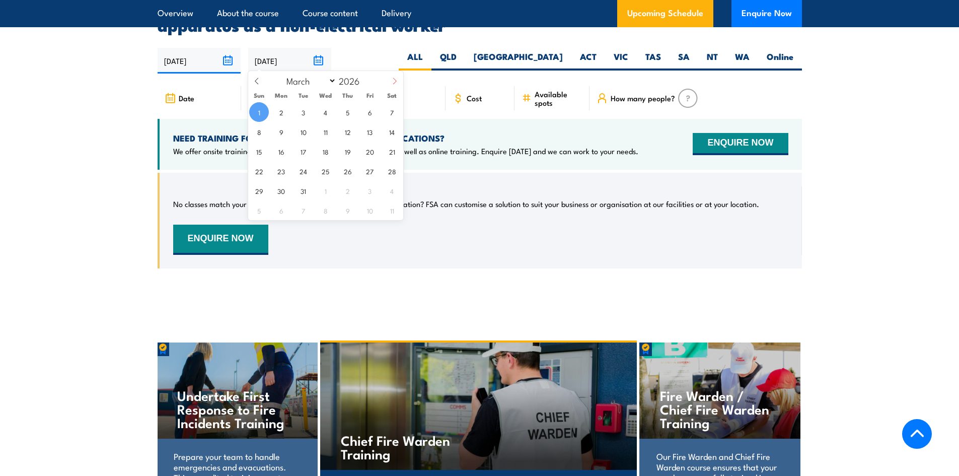 This screenshot has width=959, height=476. Describe the element at coordinates (347, 190) in the screenshot. I see `span: April 2, 2026` at that location.